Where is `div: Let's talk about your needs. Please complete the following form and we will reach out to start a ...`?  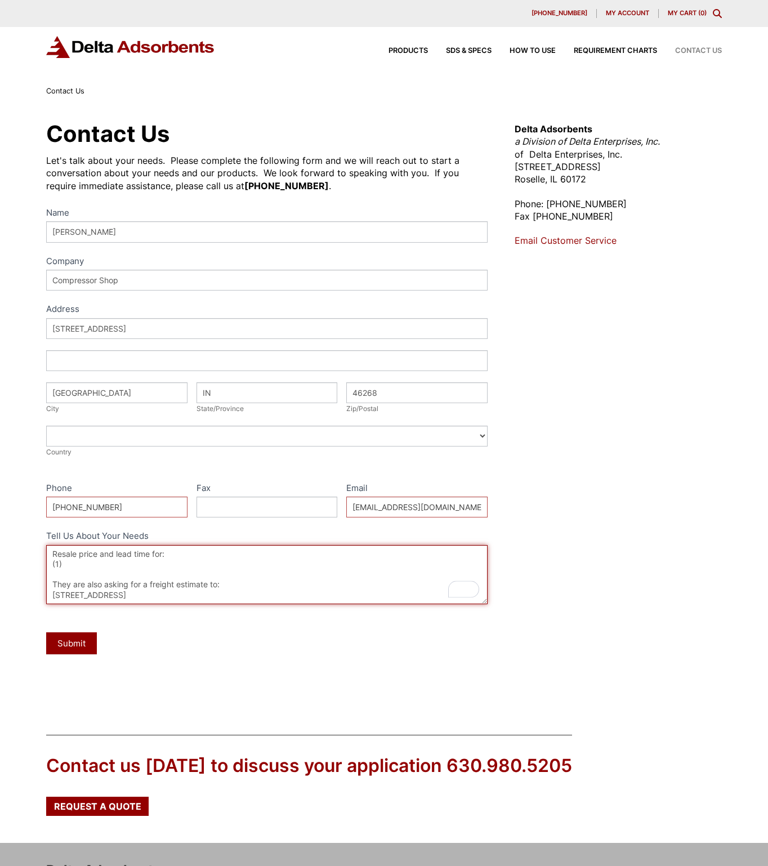 div: Let's talk about your needs. Please complete the following form and we will reach out to start a ... is located at coordinates (267, 173).